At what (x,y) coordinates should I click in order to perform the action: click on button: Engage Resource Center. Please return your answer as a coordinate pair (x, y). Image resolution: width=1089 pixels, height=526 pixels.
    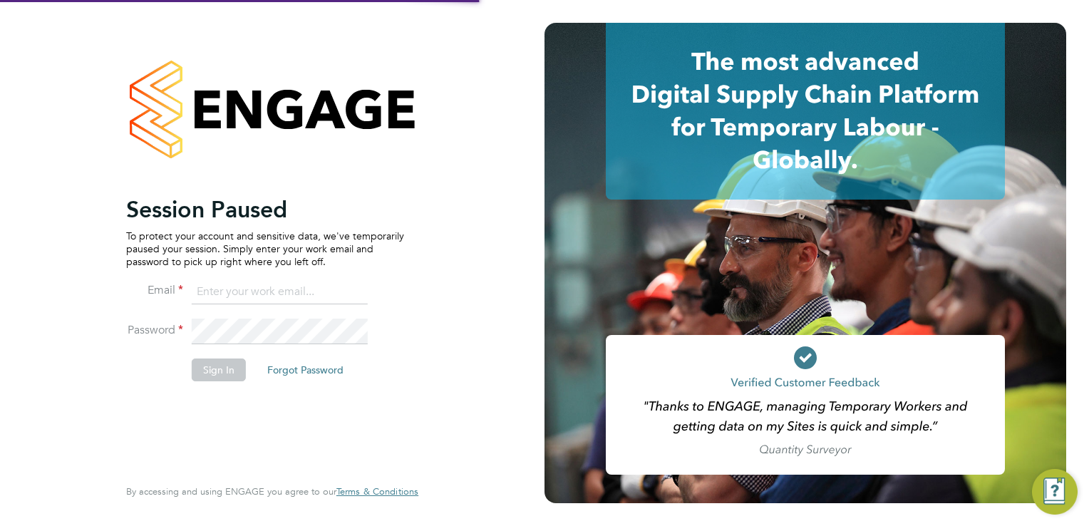
    Looking at the image, I should click on (1055, 492).